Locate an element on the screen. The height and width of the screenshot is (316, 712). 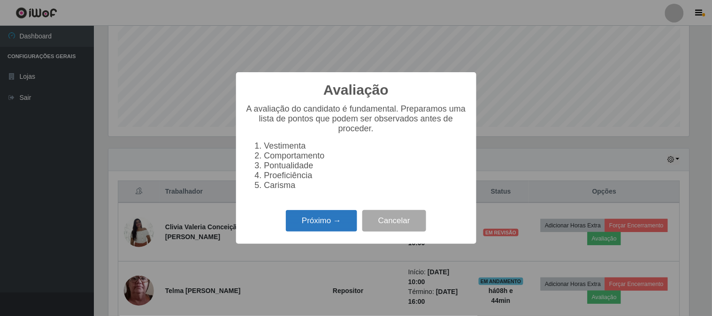
li: Carisma is located at coordinates (365, 185).